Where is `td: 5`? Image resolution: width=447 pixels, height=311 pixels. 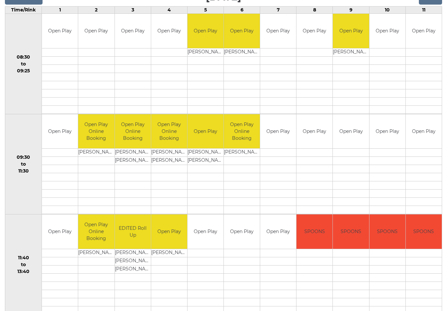 td: 5 is located at coordinates (205, 10).